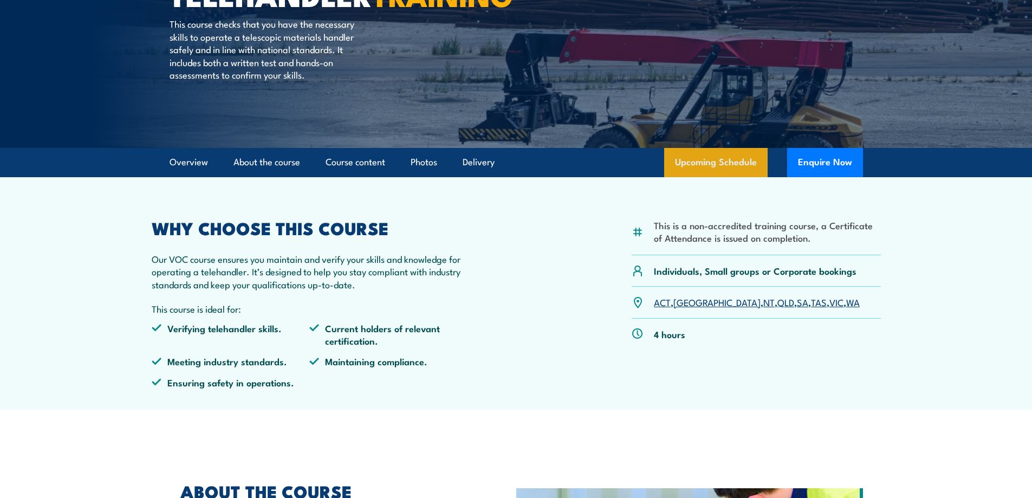  I want to click on a: Course content, so click(355, 162).